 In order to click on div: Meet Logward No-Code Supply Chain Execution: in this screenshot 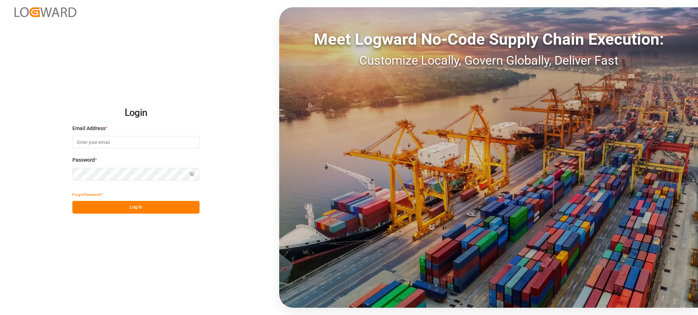, I will do `click(489, 39)`.